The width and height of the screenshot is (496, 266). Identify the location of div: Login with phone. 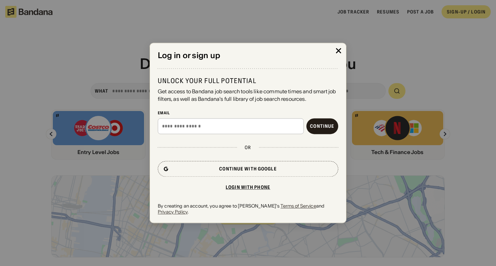
(248, 187).